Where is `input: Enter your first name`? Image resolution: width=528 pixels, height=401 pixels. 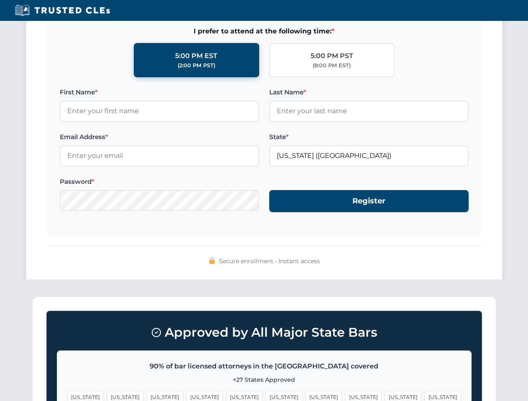
input: Enter your first name is located at coordinates (159, 111).